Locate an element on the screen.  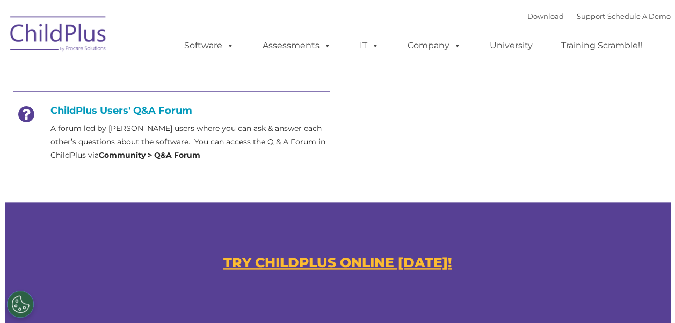
a: Company is located at coordinates (434, 46).